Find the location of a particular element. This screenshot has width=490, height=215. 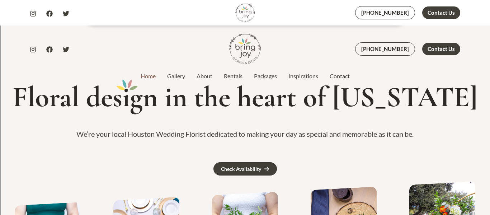

a: Home is located at coordinates (148, 76).